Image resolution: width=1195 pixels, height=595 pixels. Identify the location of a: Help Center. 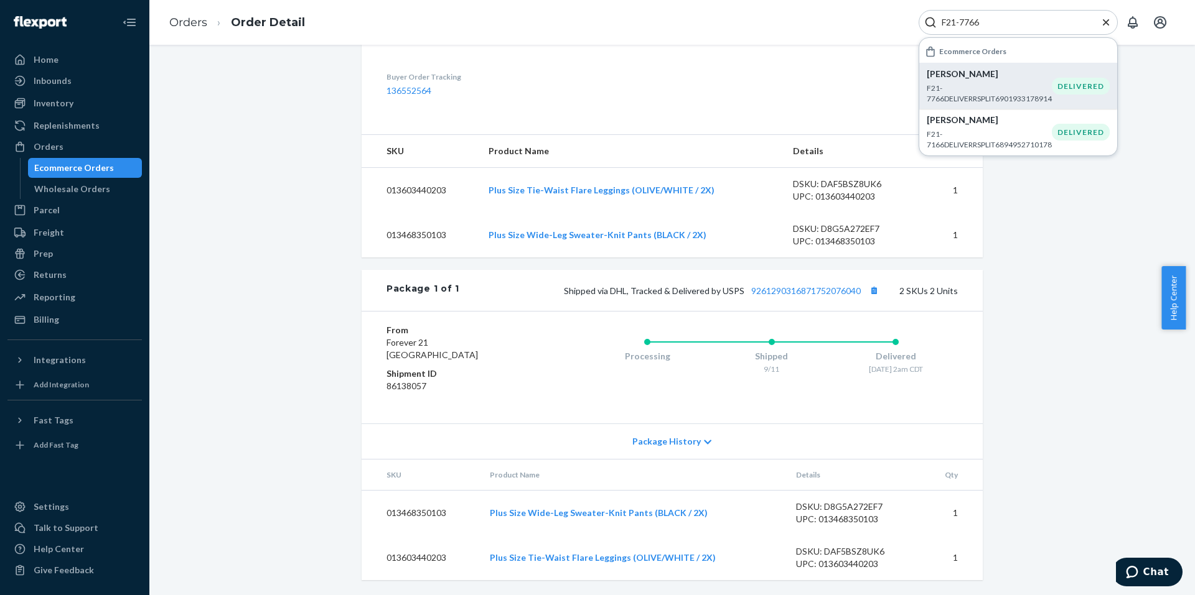
(75, 549).